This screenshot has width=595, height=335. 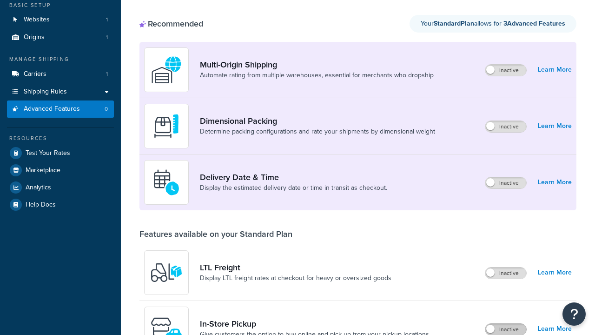 I want to click on span: Advanced Features, so click(x=52, y=109).